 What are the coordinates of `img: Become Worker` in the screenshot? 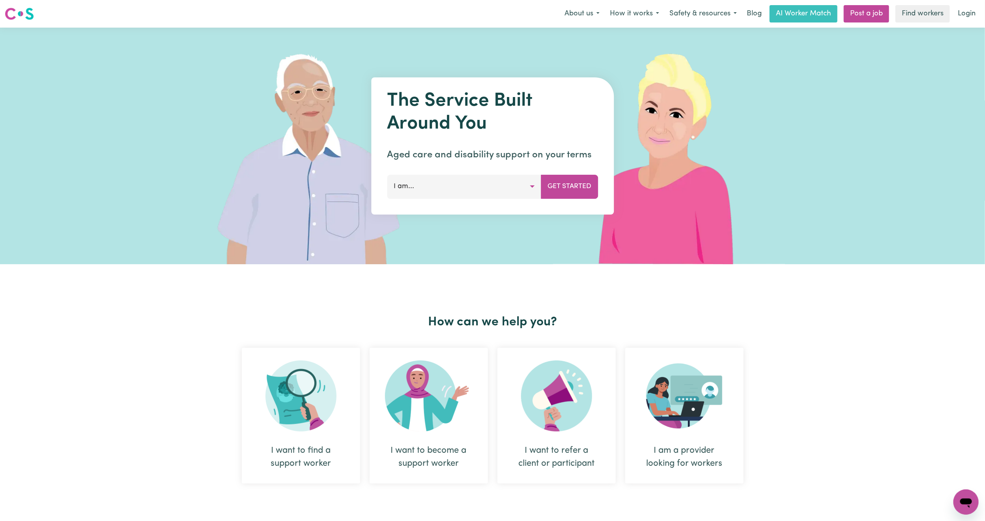 It's located at (429, 396).